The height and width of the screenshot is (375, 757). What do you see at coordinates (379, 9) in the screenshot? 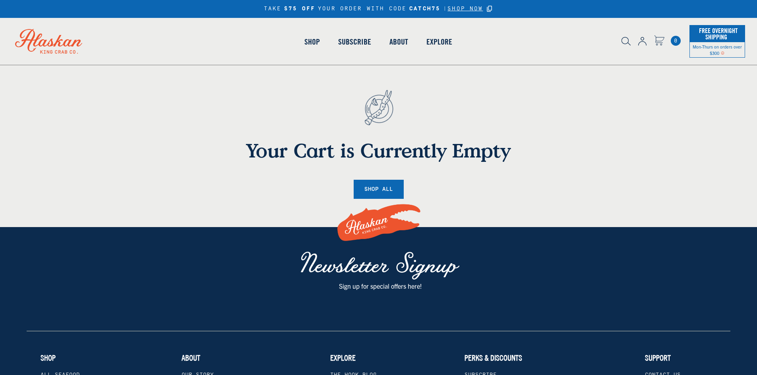
I see `div: TAKE YOUR ORDER WITH CODE |` at bounding box center [379, 9].